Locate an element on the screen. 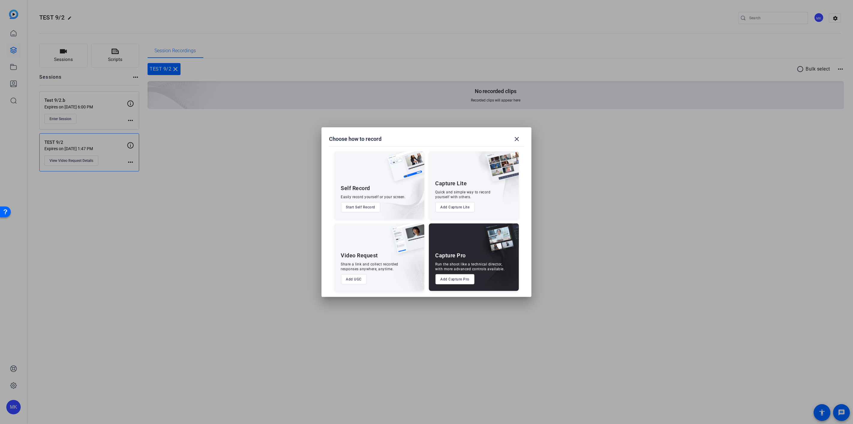 The image size is (853, 424). button: Add Capture Lite is located at coordinates (455, 207).